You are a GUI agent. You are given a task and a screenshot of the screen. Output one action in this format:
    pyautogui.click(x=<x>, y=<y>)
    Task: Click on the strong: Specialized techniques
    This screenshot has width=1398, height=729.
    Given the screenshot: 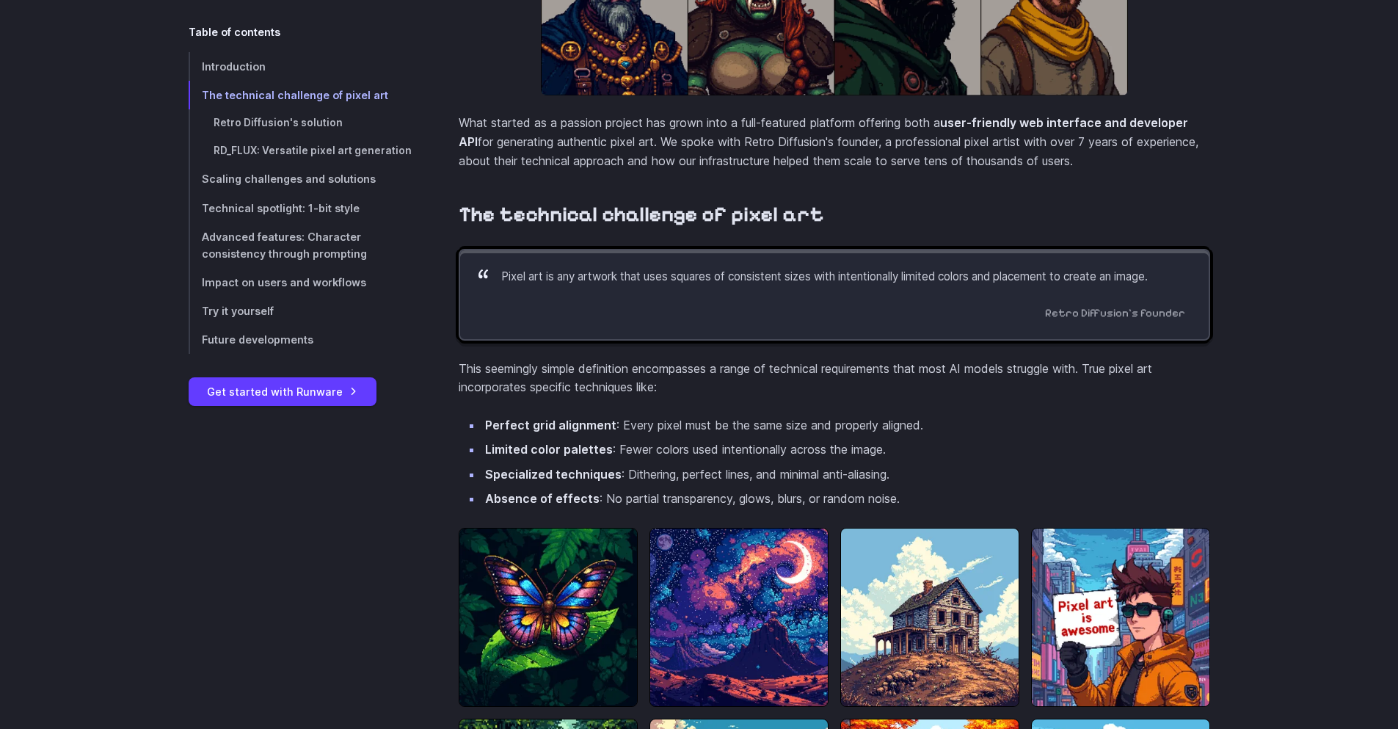 What is the action you would take?
    pyautogui.click(x=553, y=474)
    